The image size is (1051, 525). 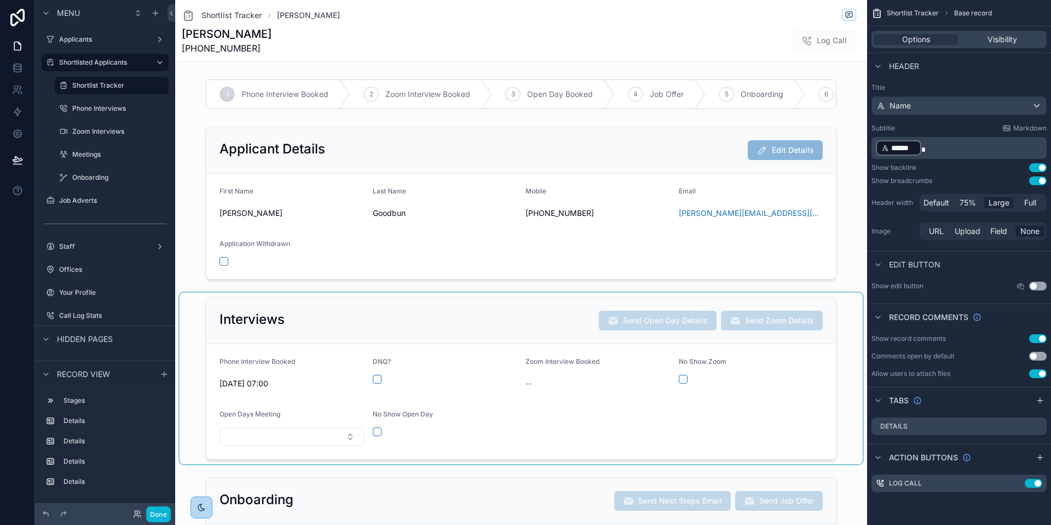 What do you see at coordinates (113, 269) in the screenshot?
I see `label: Offices` at bounding box center [113, 269].